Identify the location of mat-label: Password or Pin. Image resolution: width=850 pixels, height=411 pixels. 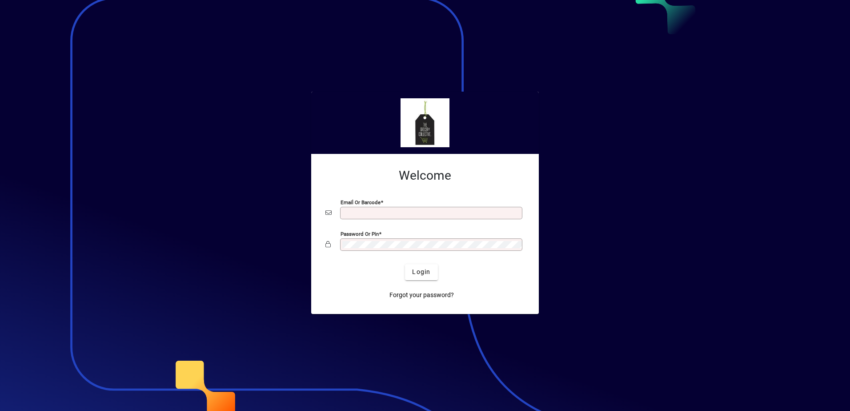
(359, 233).